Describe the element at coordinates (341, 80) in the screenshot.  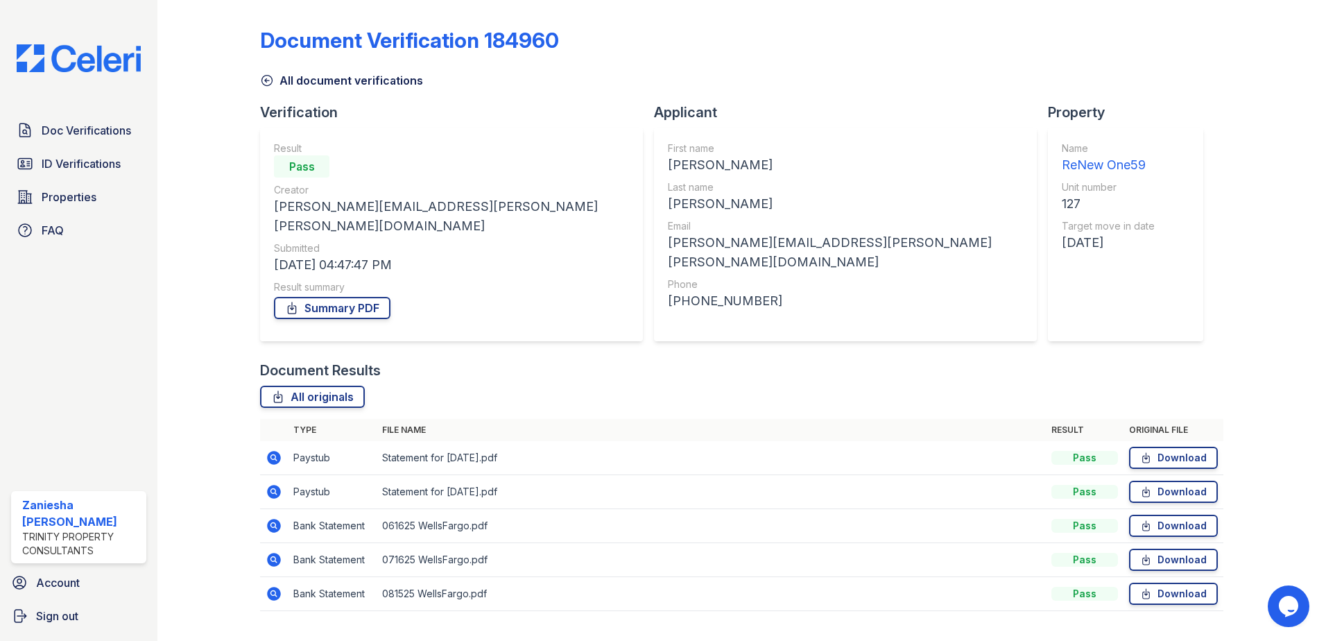
I see `a: All document verifications` at that location.